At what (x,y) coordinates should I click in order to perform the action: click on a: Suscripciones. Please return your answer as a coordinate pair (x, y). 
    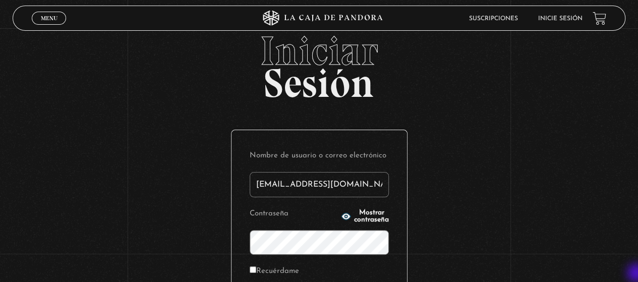
    Looking at the image, I should click on (493, 19).